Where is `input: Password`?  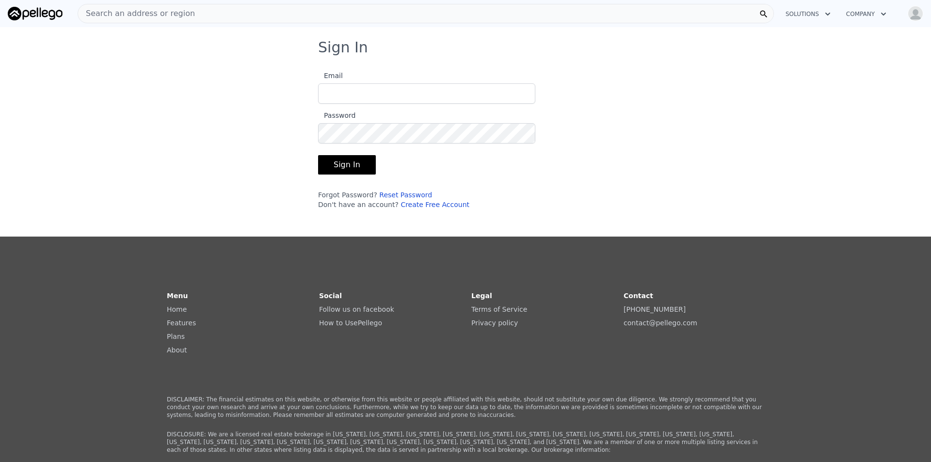
input: Password is located at coordinates (427, 133).